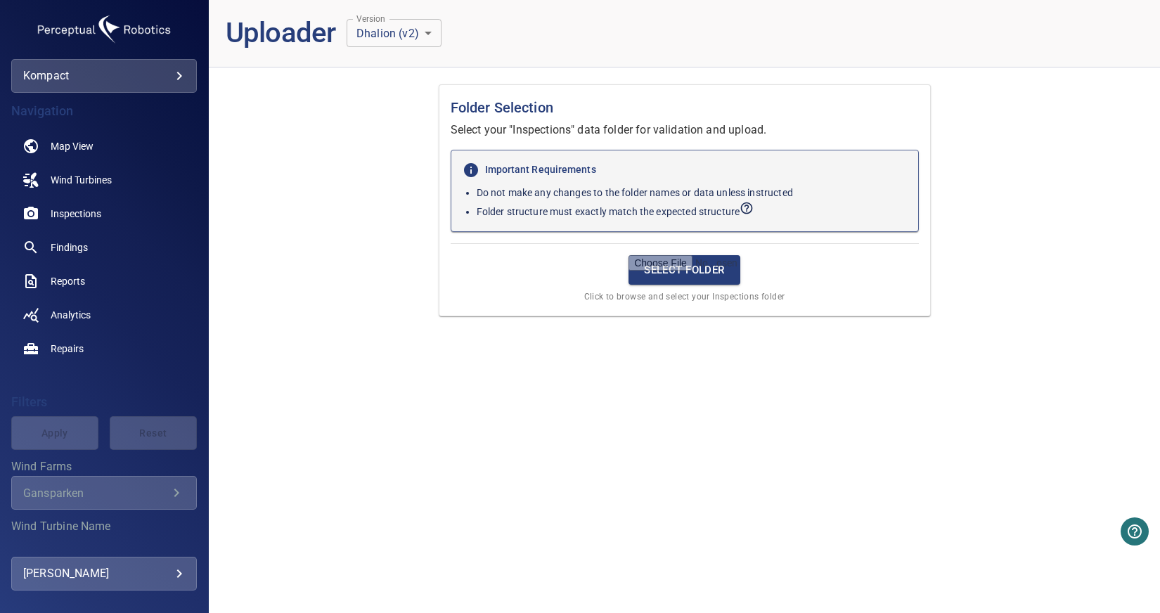 The image size is (1160, 613). Describe the element at coordinates (68, 281) in the screenshot. I see `span: Reports` at that location.